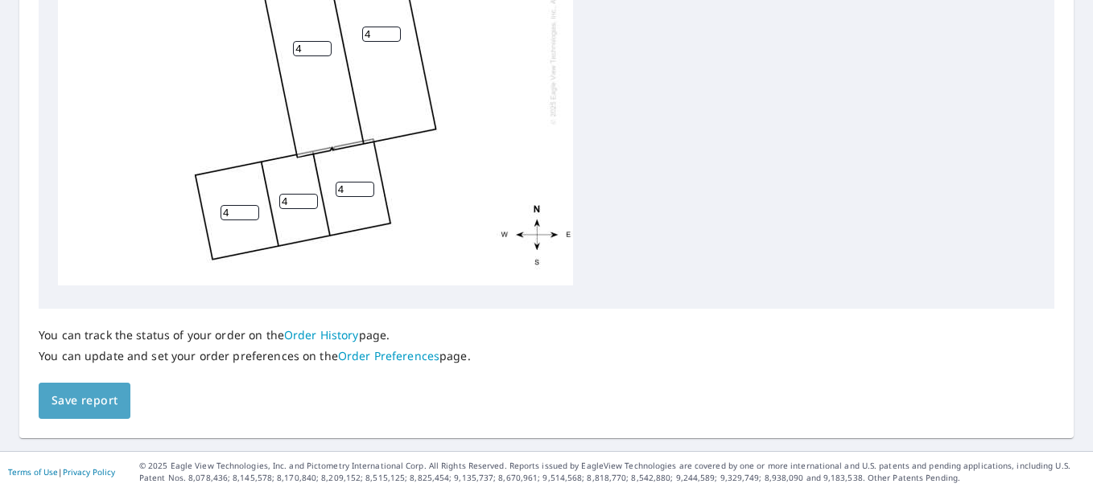 This screenshot has height=492, width=1093. Describe the element at coordinates (612, 472) in the screenshot. I see `p: © 2025 Eagle View Technologies, Inc. and Pictometry International Corp. All Rights Reserved. Repo...` at that location.